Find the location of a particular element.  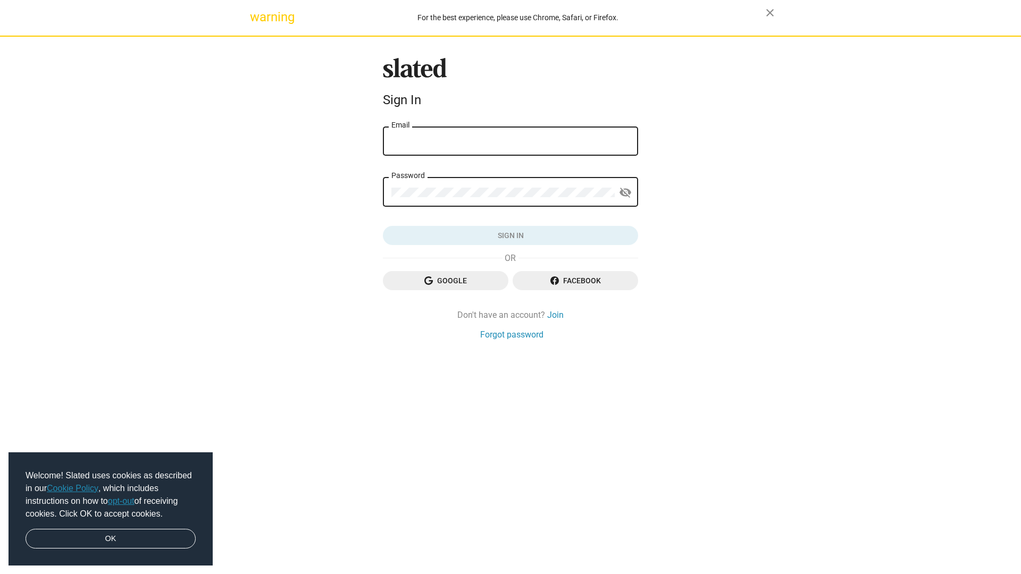

span: Facebook is located at coordinates (575, 281).